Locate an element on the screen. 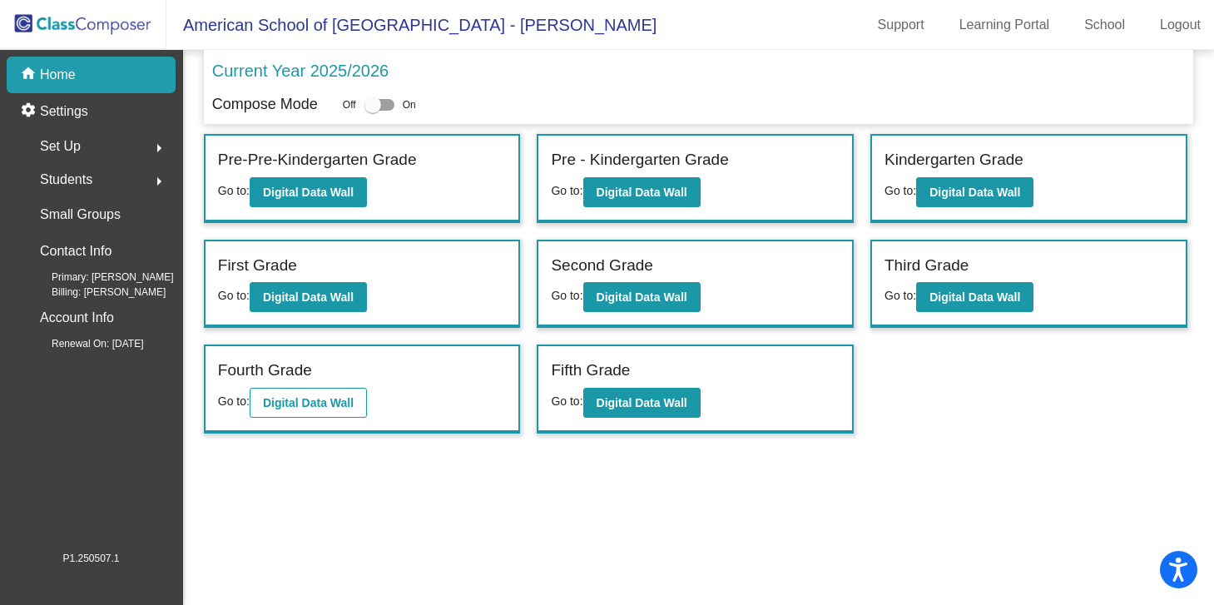 This screenshot has height=605, width=1214. label: Second Grade is located at coordinates (602, 265).